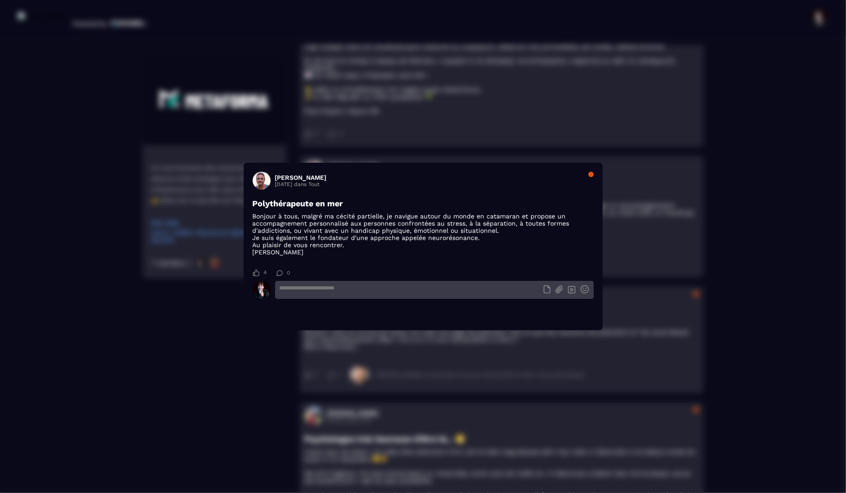  I want to click on span: 4, so click(265, 273).